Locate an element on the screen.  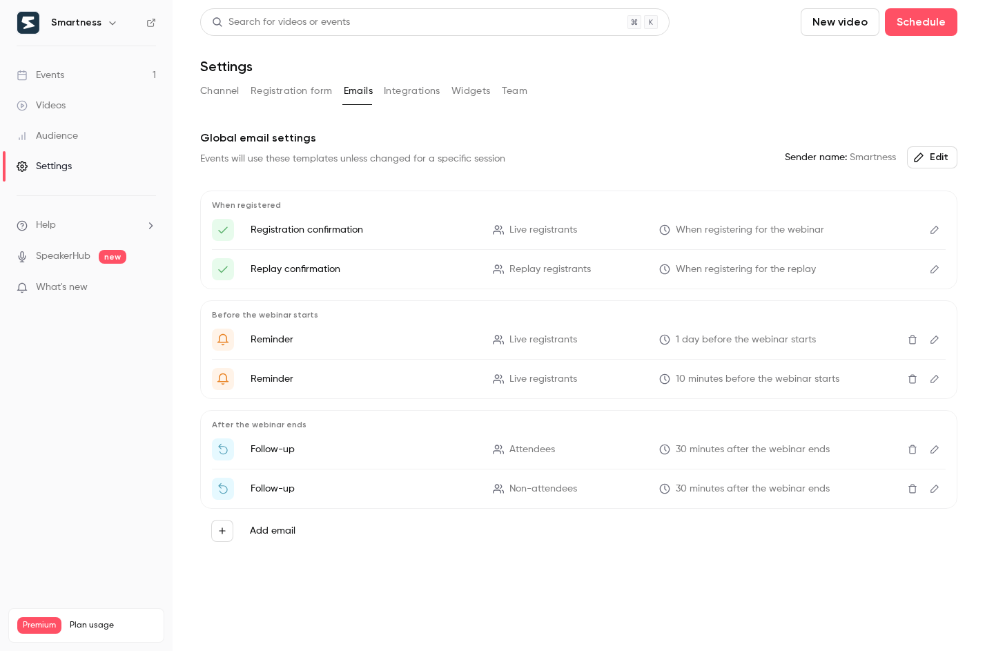
span: When registering for the replay is located at coordinates (745, 269).